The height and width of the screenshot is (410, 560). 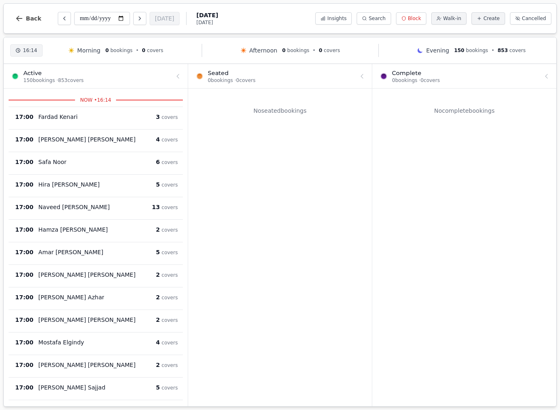 What do you see at coordinates (89, 50) in the screenshot?
I see `span: Morning` at bounding box center [89, 50].